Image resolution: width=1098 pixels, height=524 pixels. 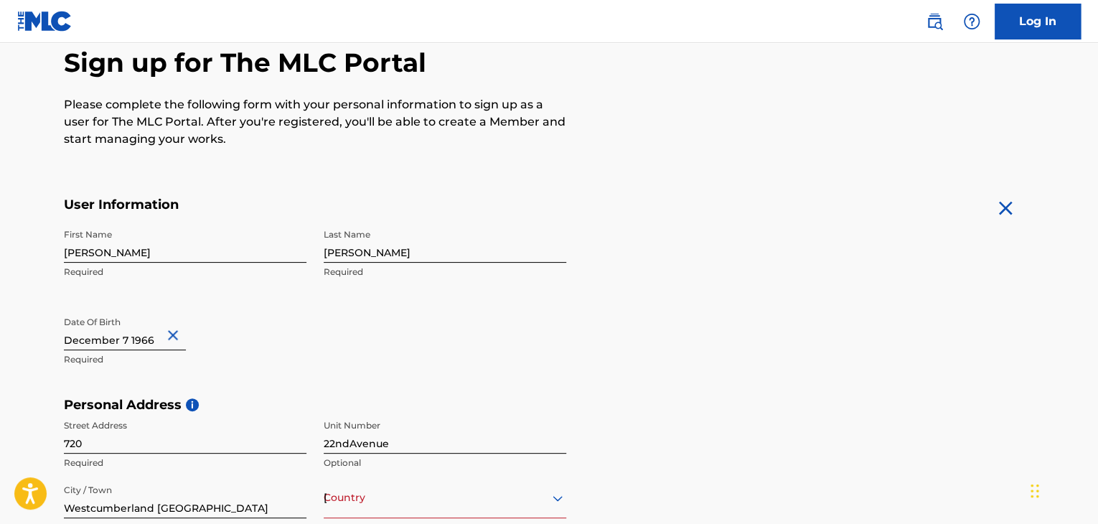 What do you see at coordinates (315, 205) in the screenshot?
I see `h5: User Information` at bounding box center [315, 205].